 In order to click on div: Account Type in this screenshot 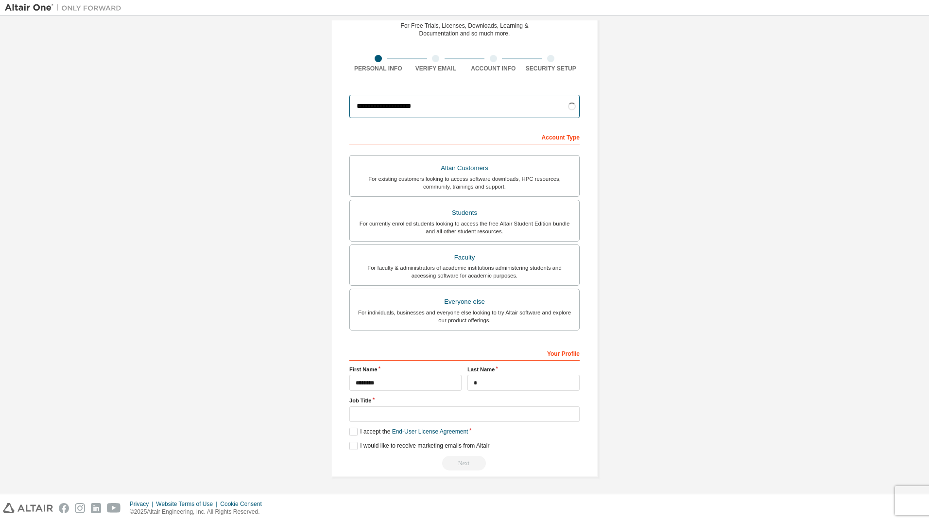, I will do `click(464, 137)`.